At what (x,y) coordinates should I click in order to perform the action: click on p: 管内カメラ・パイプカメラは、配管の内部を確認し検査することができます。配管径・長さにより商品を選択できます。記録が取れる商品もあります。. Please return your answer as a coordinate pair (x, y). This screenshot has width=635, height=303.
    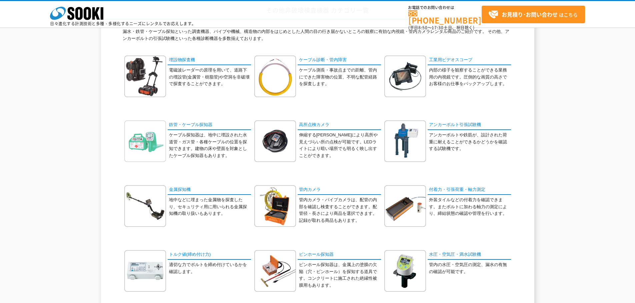
    Looking at the image, I should click on (340, 211).